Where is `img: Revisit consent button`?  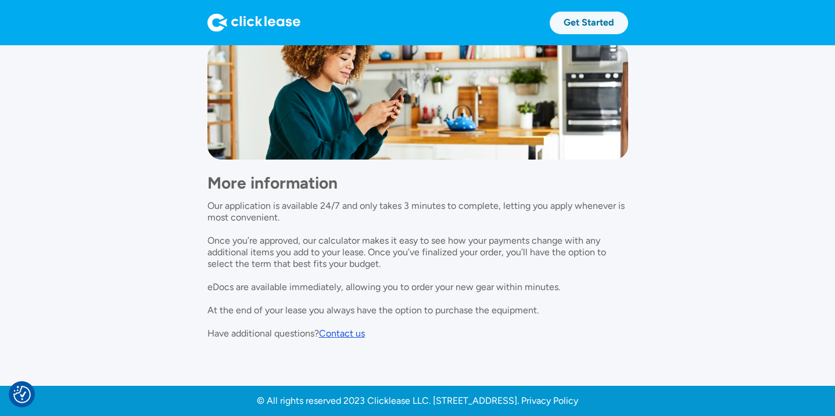
img: Revisit consent button is located at coordinates (22, 395).